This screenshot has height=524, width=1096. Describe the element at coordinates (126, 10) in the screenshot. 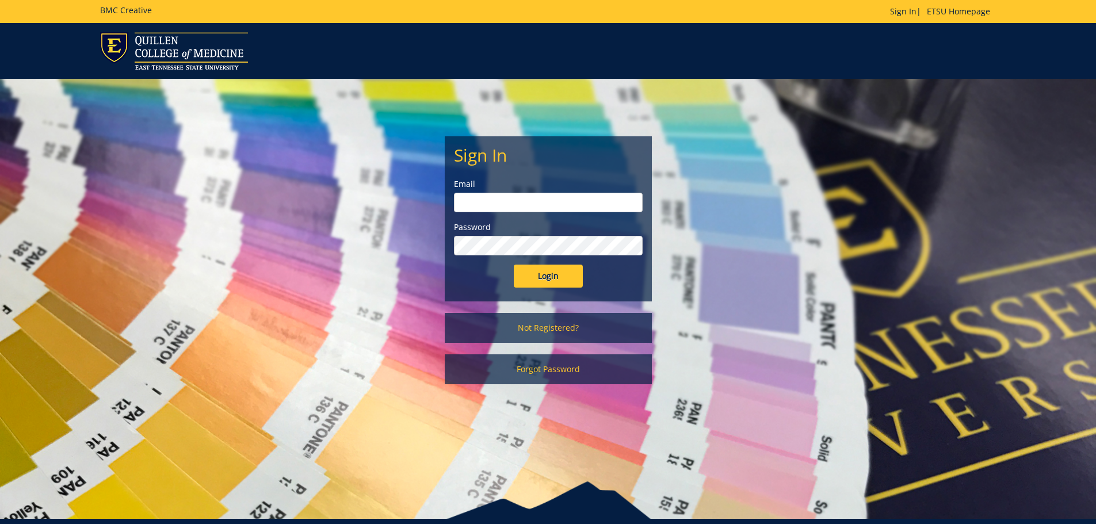

I see `h5: BMC Creative` at that location.